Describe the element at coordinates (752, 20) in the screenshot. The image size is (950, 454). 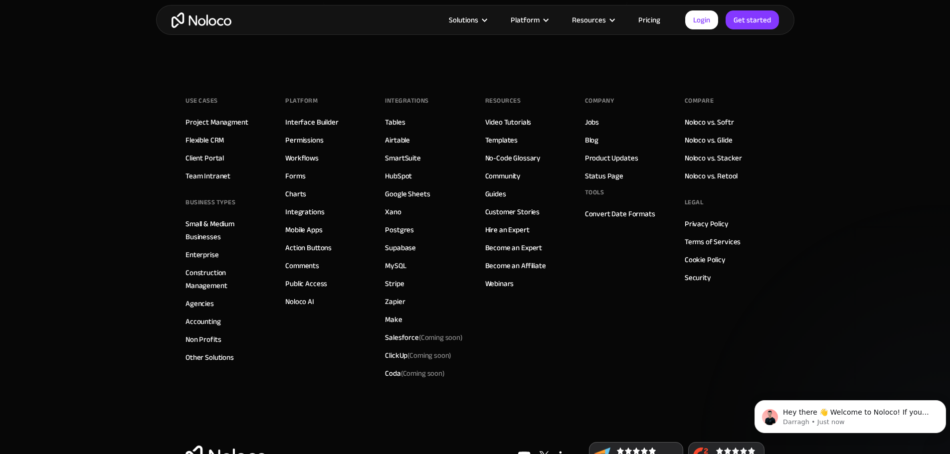
I see `a: Get started` at that location.